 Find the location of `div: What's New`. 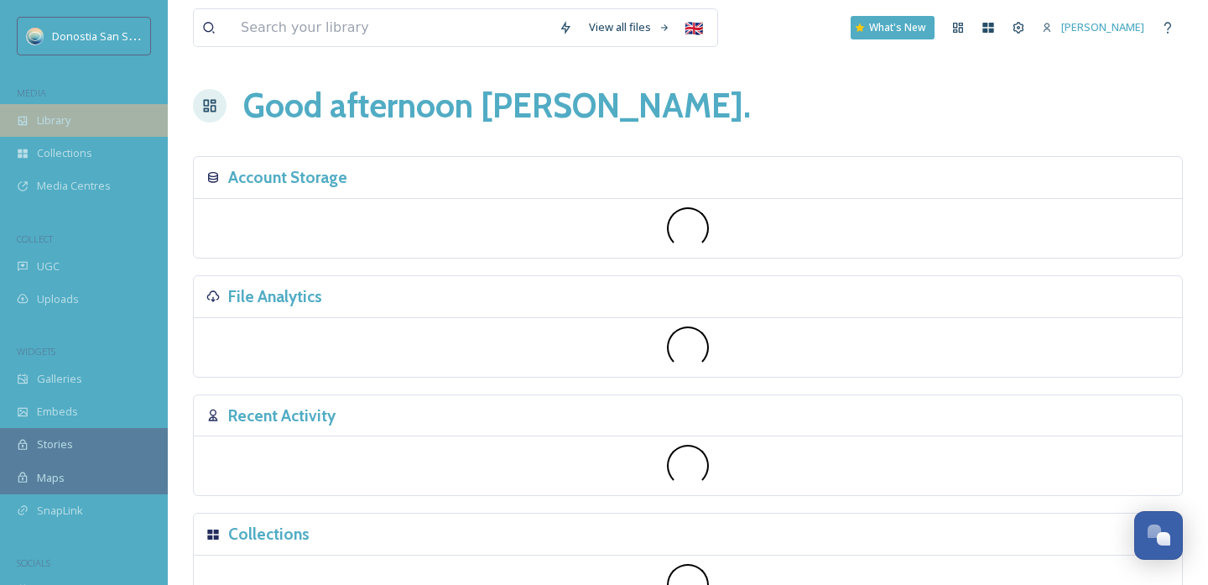

div: What's New is located at coordinates (893, 28).